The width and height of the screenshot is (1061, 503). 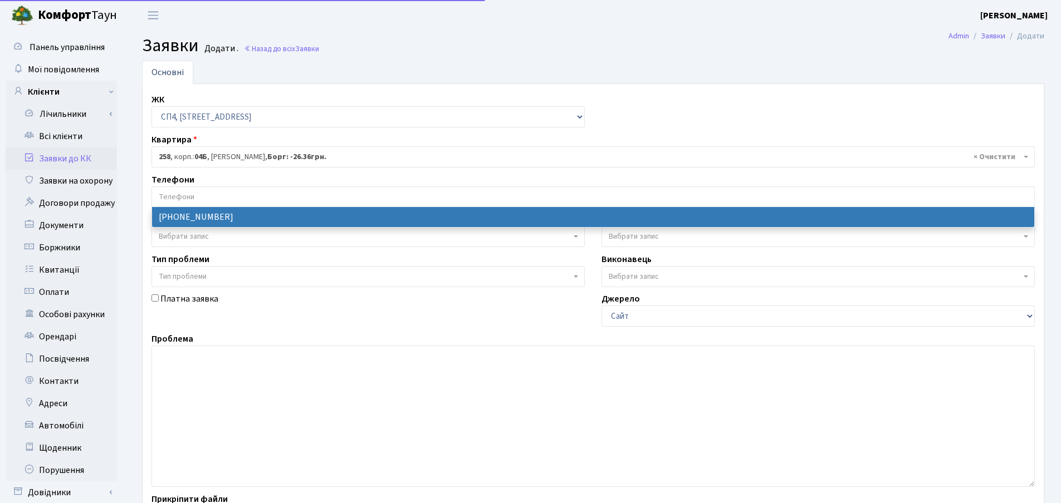 What do you see at coordinates (61, 381) in the screenshot?
I see `a: Контакти` at bounding box center [61, 381].